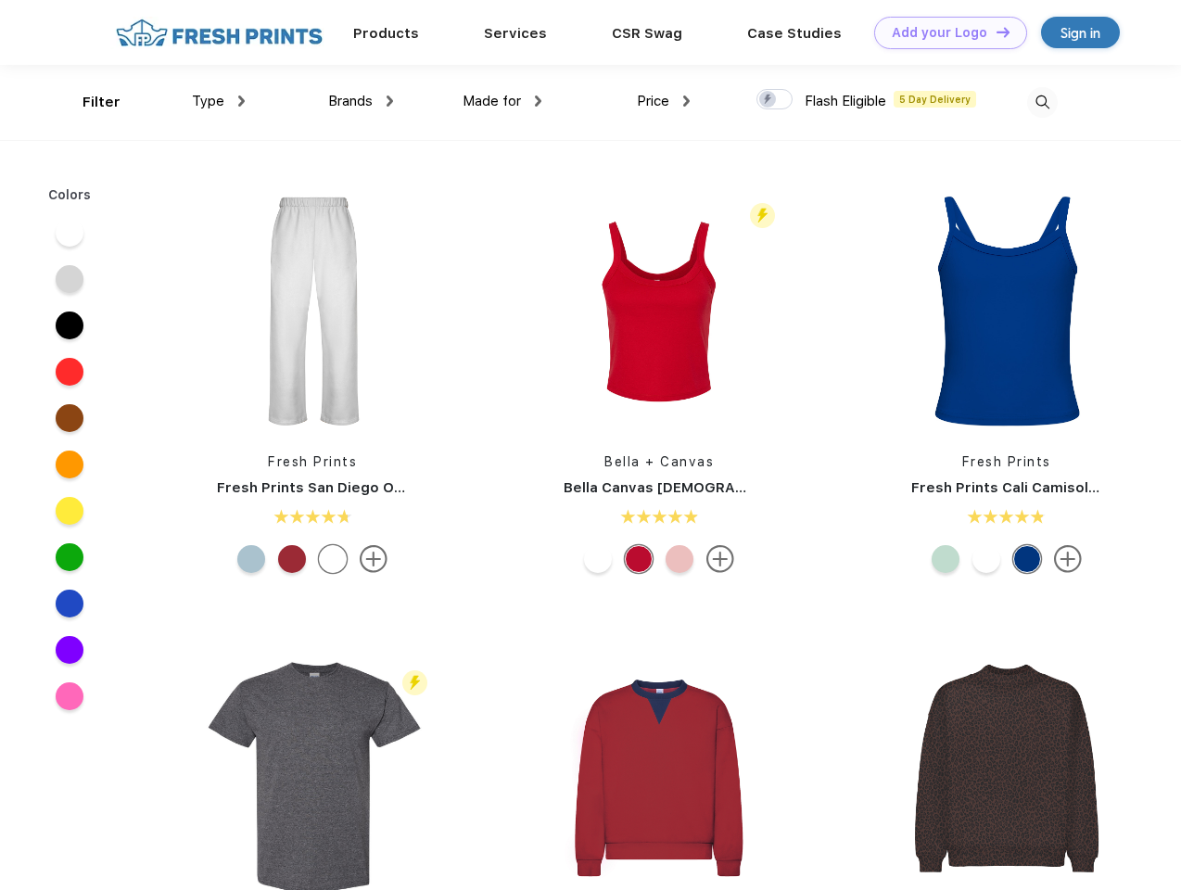 This screenshot has width=1181, height=890. Describe the element at coordinates (647, 33) in the screenshot. I see `a: CSR Swag` at that location.